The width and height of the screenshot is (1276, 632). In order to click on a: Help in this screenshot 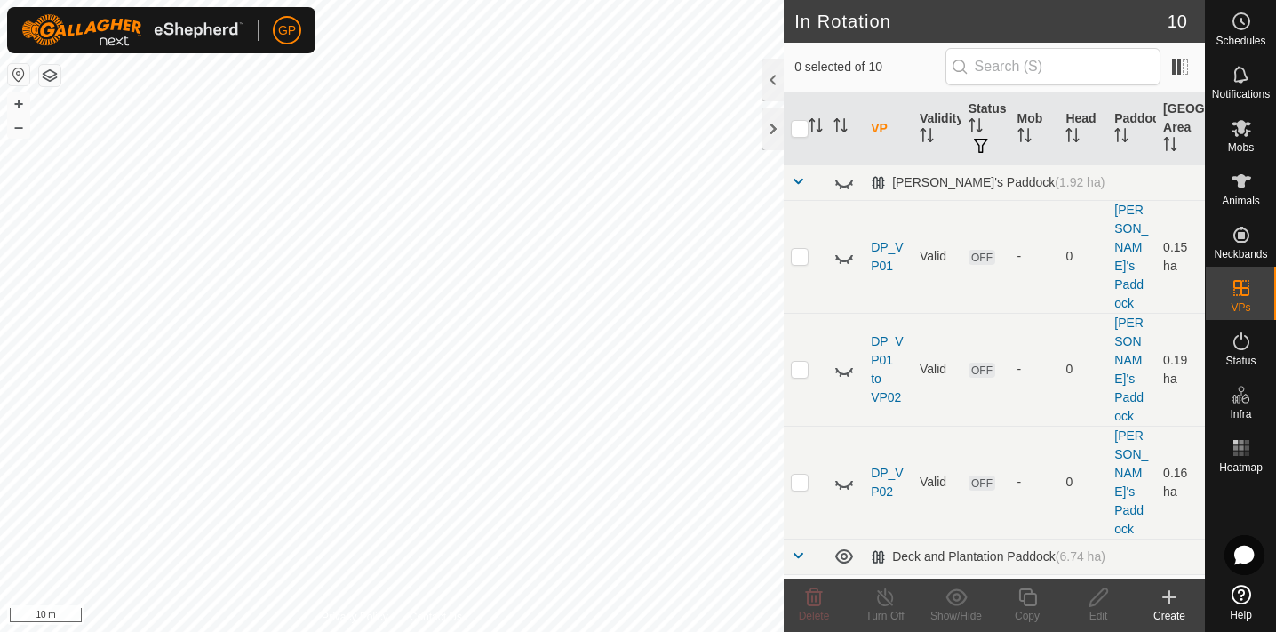, I will do `click(1240, 602)`.